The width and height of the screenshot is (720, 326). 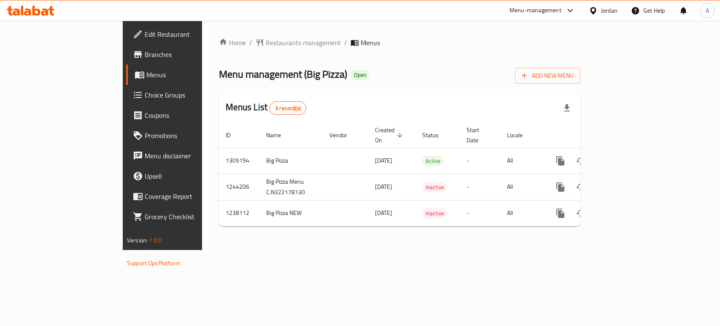 What do you see at coordinates (184, 34) in the screenshot?
I see `a: Edit Restaurant` at bounding box center [184, 34].